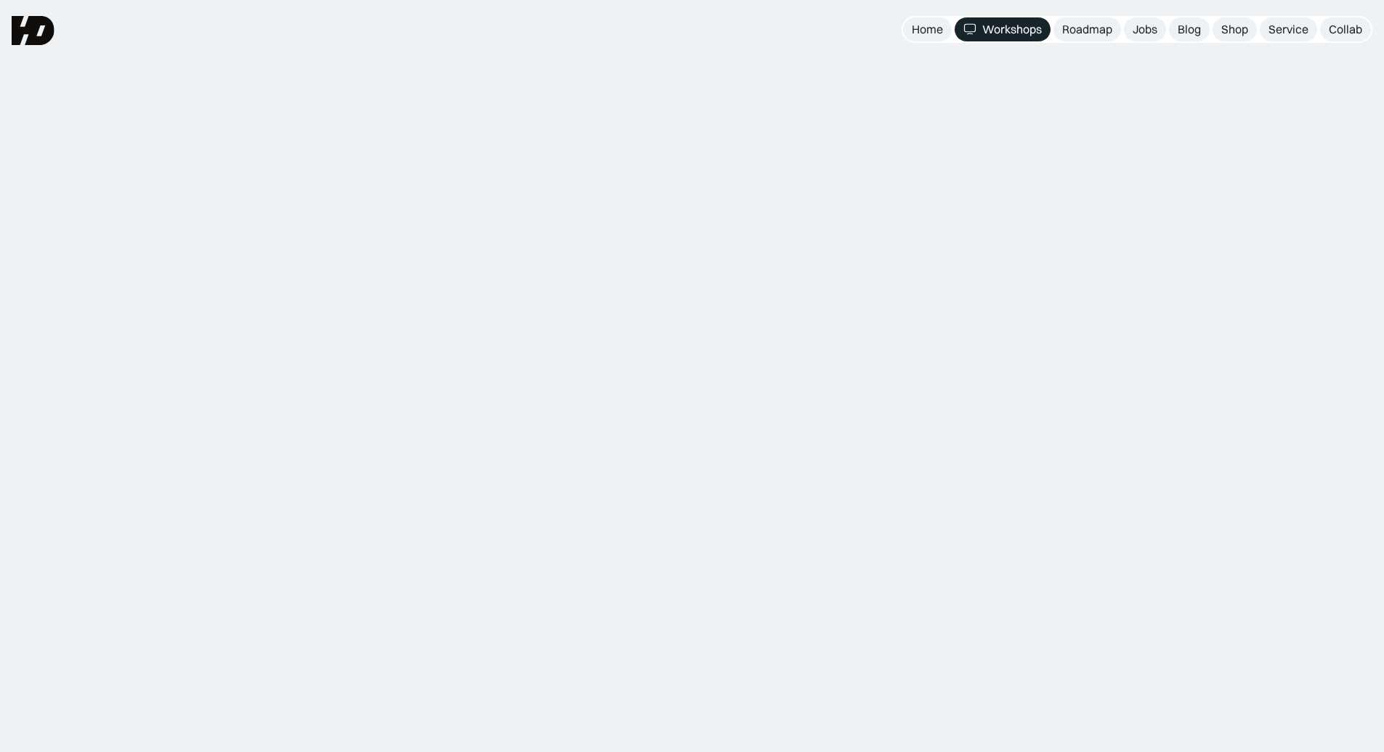  What do you see at coordinates (1190, 29) in the screenshot?
I see `a: Blog` at bounding box center [1190, 29].